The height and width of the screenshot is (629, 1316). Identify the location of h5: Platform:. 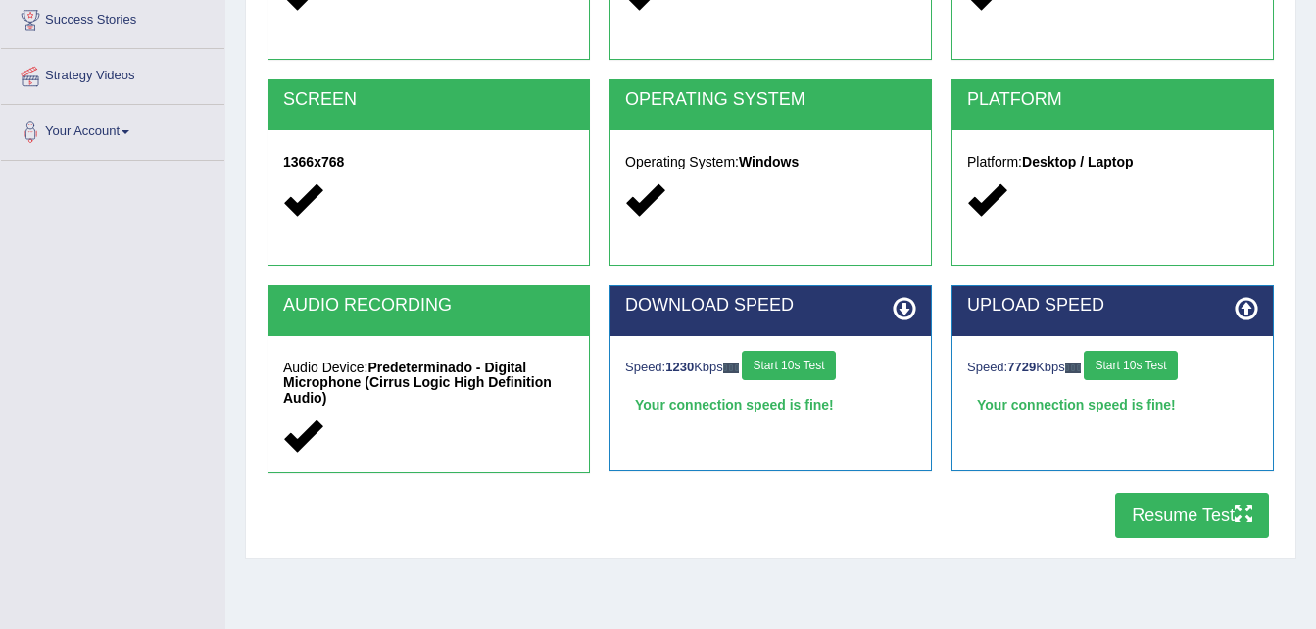
(1112, 162).